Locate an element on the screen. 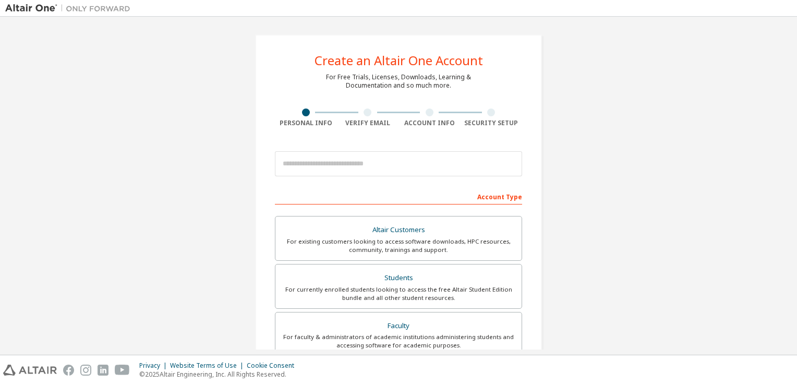  img: instagram.svg is located at coordinates (85, 370).